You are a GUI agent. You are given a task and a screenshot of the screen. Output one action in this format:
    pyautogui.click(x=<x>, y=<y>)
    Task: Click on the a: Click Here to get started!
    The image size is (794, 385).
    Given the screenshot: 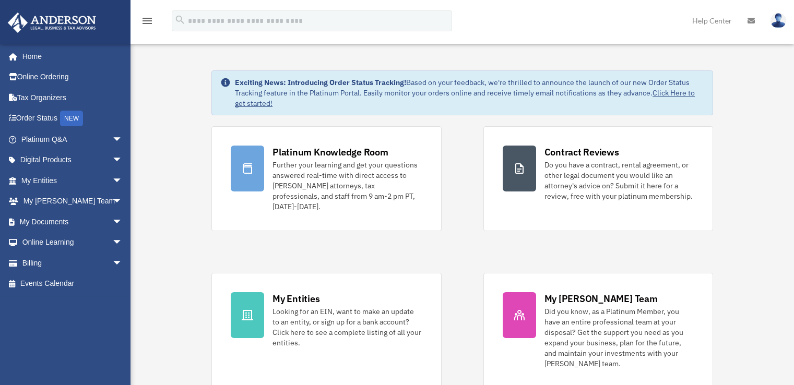 What is the action you would take?
    pyautogui.click(x=465, y=98)
    